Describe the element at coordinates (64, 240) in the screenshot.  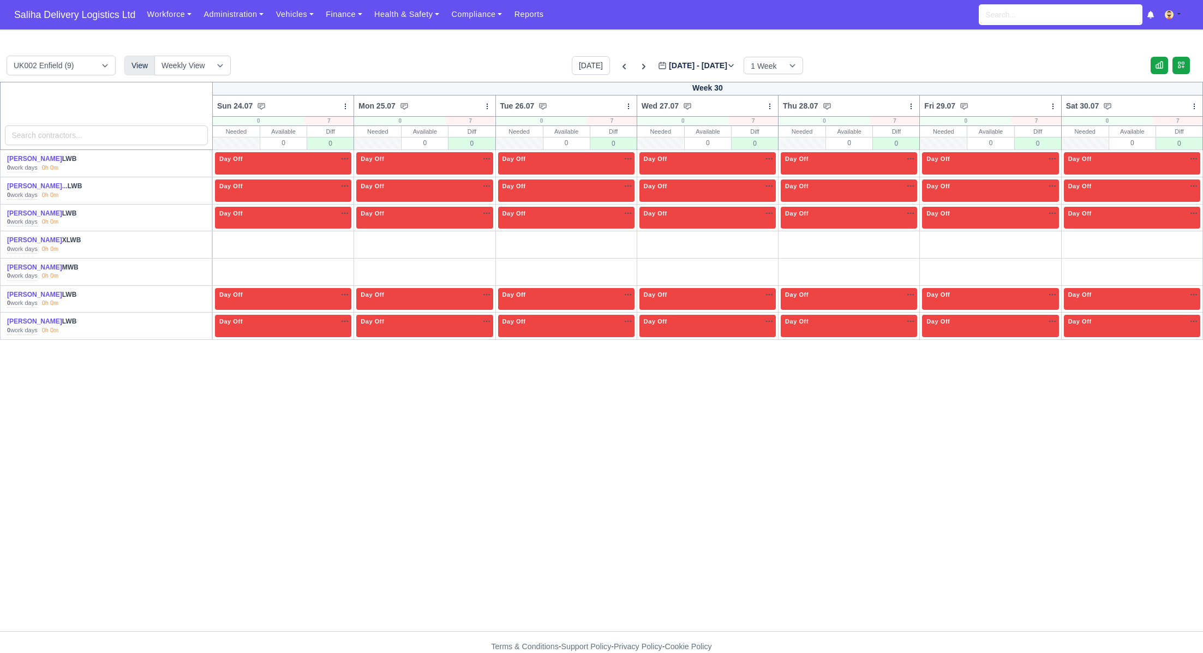
I see `div: XLWB` at that location.